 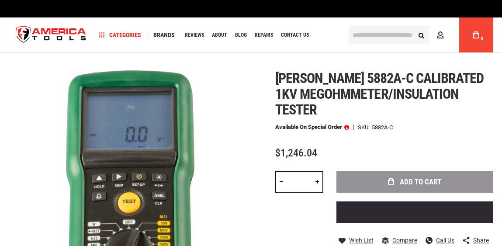 I want to click on a: Call Us, so click(x=440, y=240).